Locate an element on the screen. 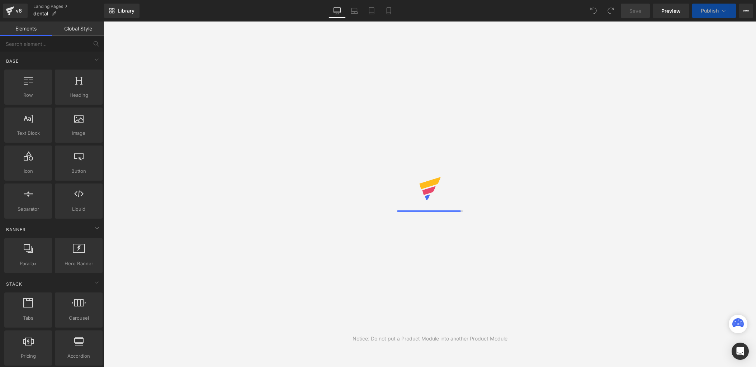 The height and width of the screenshot is (367, 756). a: Landing Pages is located at coordinates (69, 6).